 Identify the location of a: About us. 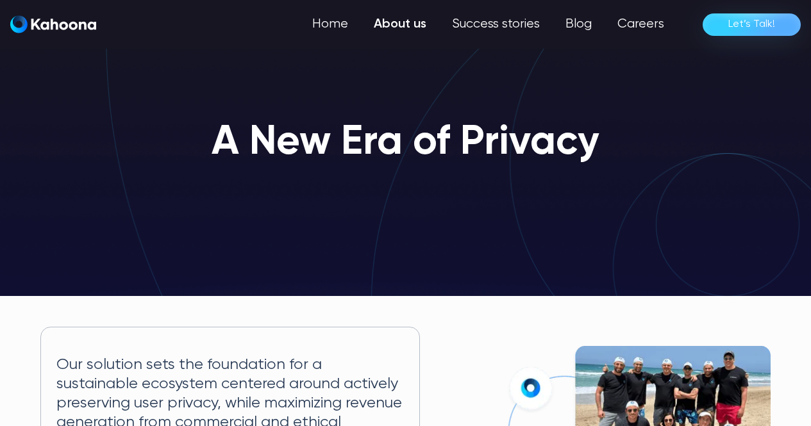
(400, 24).